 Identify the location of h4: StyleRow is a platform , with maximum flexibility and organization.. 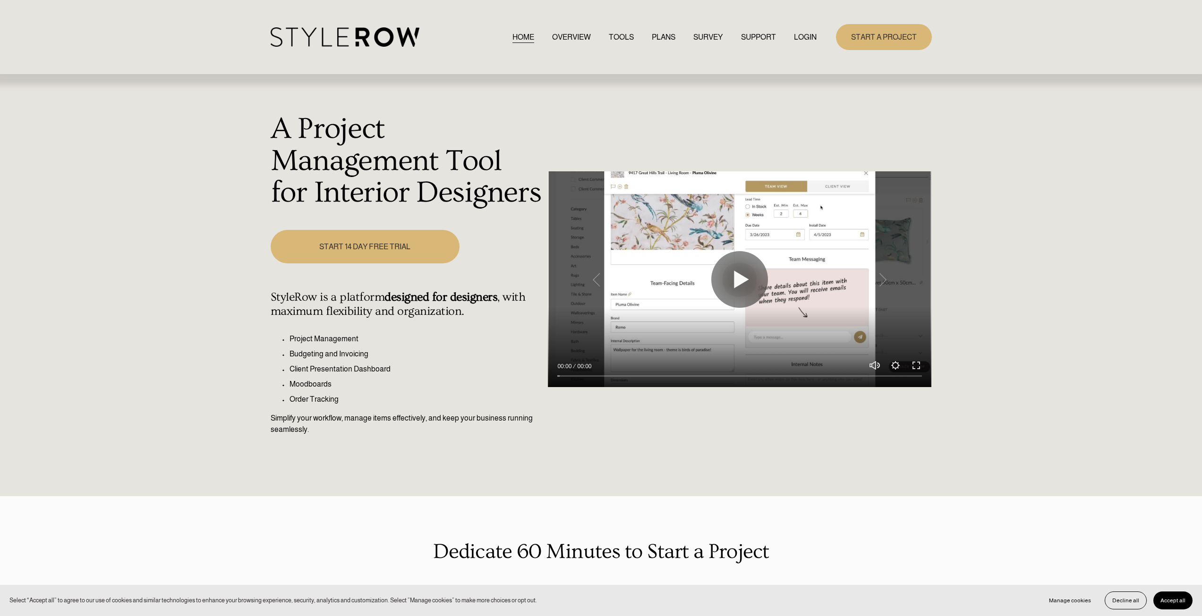
(407, 305).